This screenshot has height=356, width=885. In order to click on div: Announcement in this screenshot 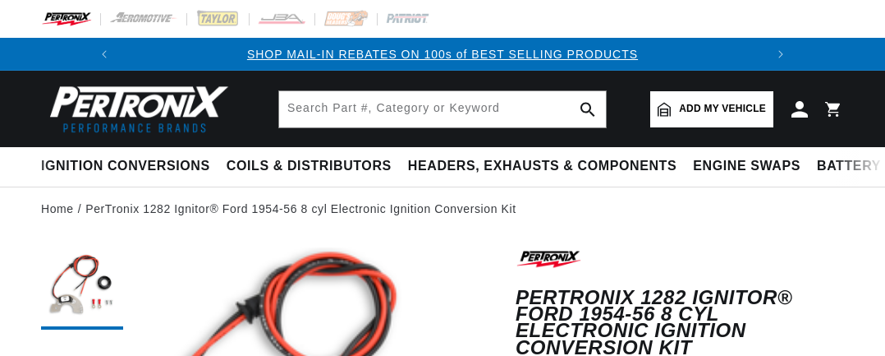, I will do `click(443, 54)`.